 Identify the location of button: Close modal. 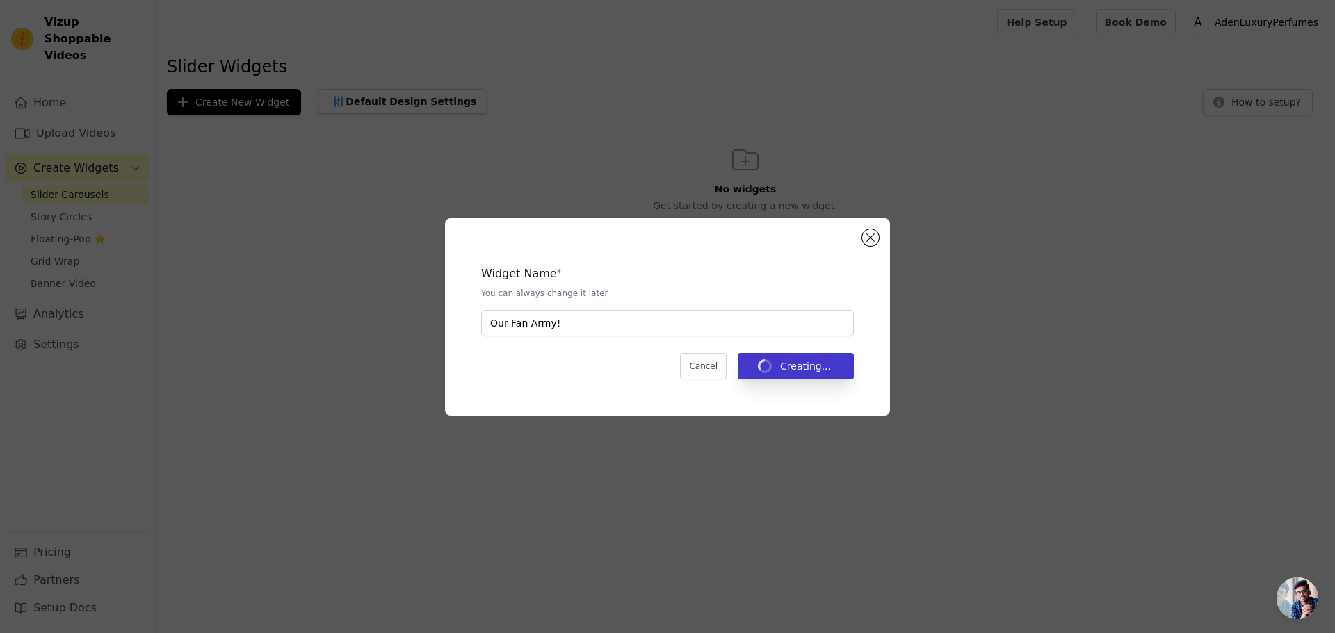
(870, 238).